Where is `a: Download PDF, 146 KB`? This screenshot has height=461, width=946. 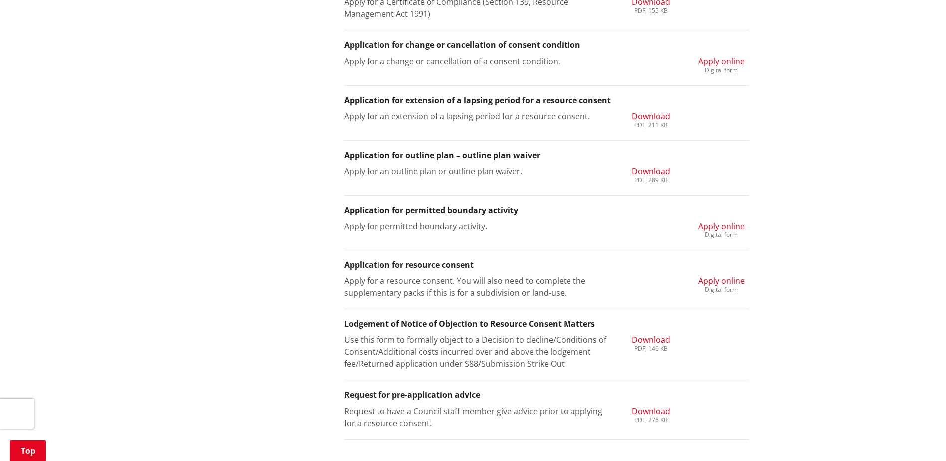 a: Download PDF, 146 KB is located at coordinates (651, 343).